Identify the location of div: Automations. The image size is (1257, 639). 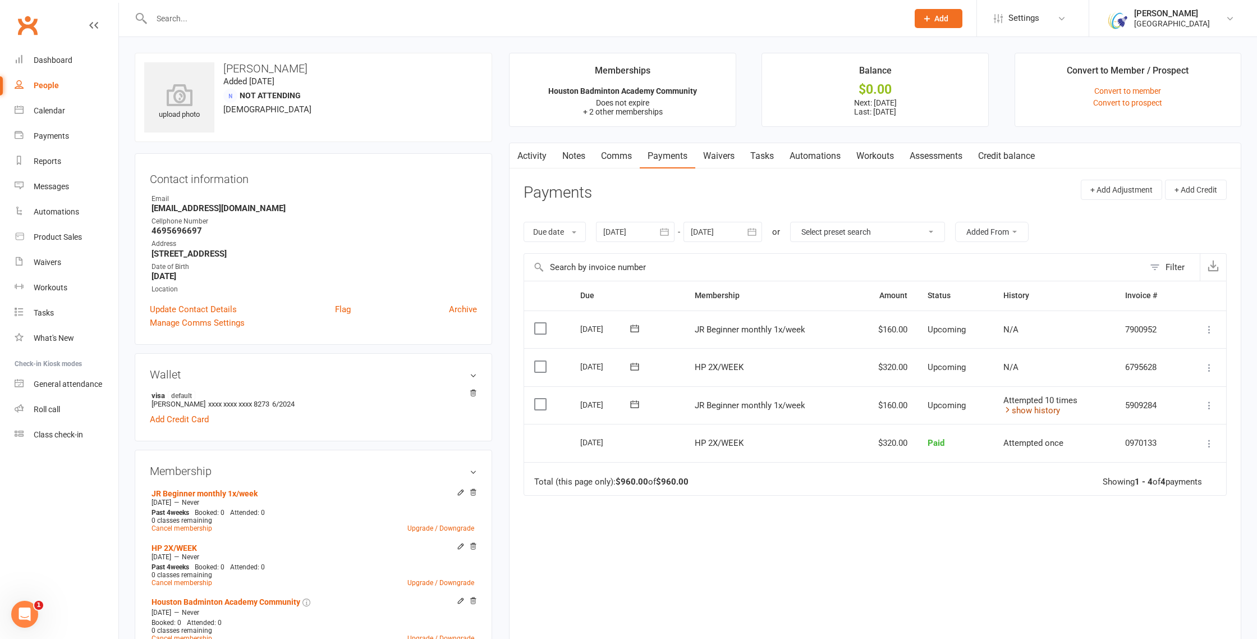
(56, 212).